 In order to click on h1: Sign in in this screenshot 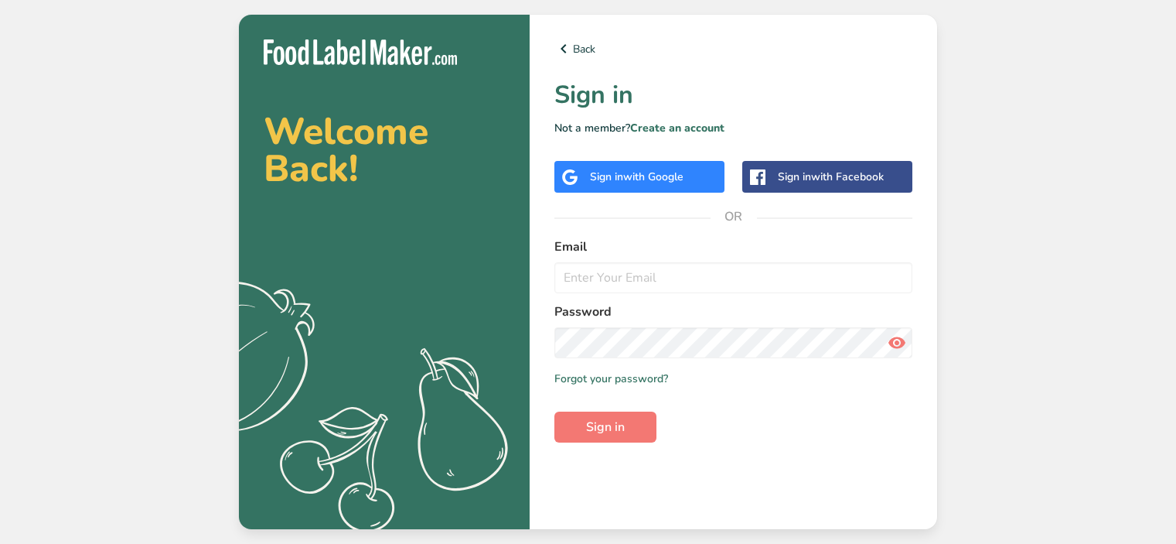, I will do `click(733, 95)`.